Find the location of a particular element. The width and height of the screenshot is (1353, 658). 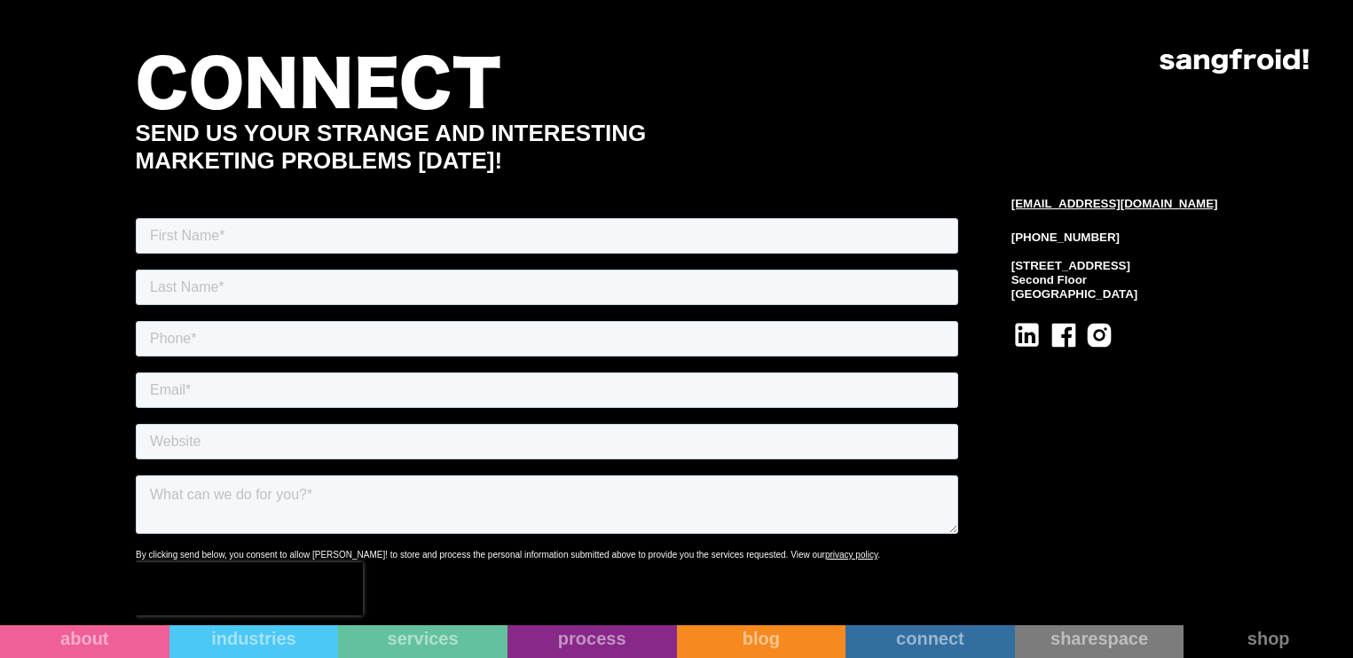

div: industries is located at coordinates (254, 639).